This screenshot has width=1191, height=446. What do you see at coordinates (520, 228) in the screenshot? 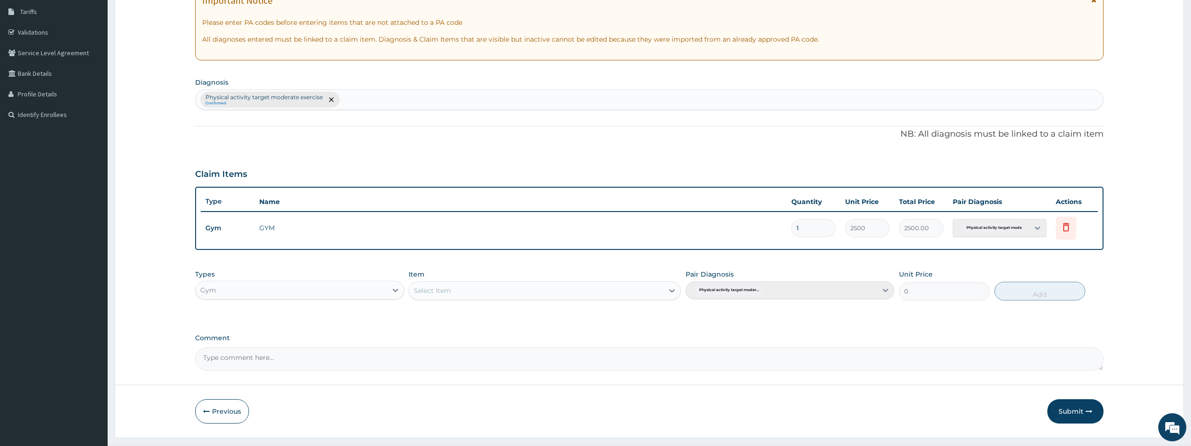
I see `td: GYM` at bounding box center [520, 228].